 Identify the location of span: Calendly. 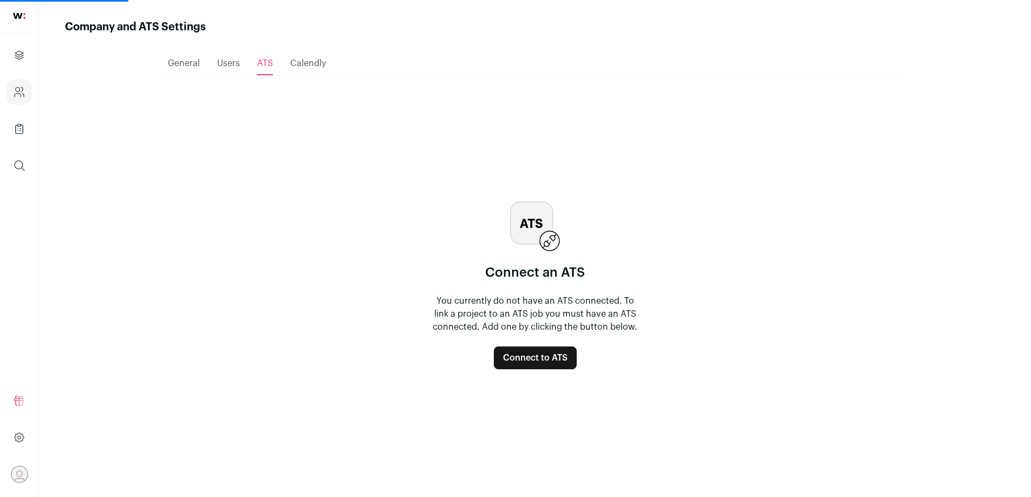
(308, 63).